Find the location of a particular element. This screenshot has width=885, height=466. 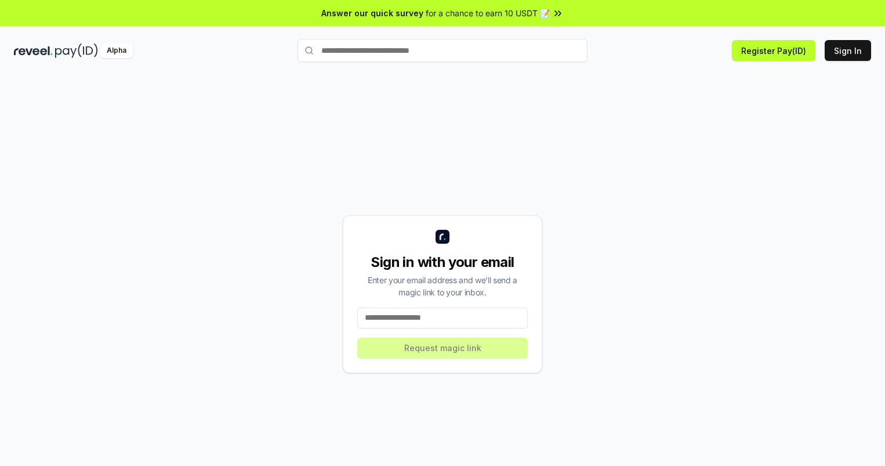

div: Sign in with your email is located at coordinates (443, 262).